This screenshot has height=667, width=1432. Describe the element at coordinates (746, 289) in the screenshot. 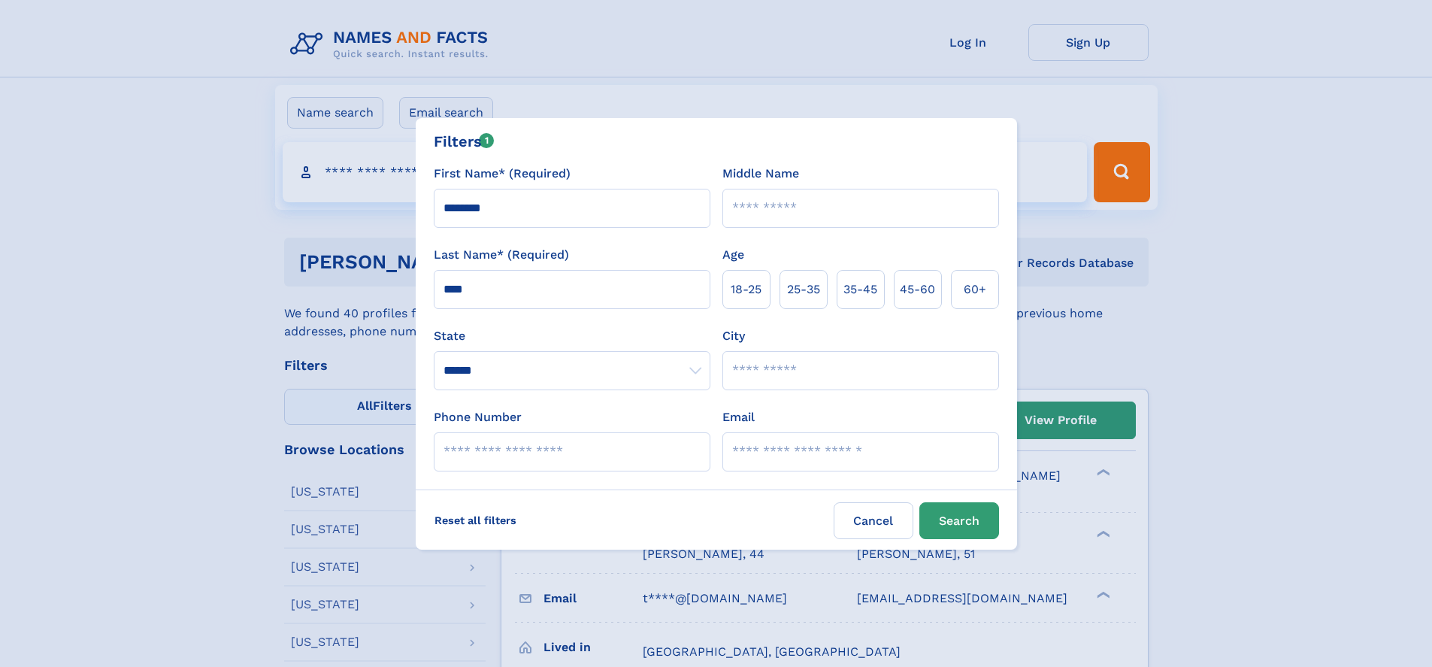

I see `span: 18‑25` at that location.